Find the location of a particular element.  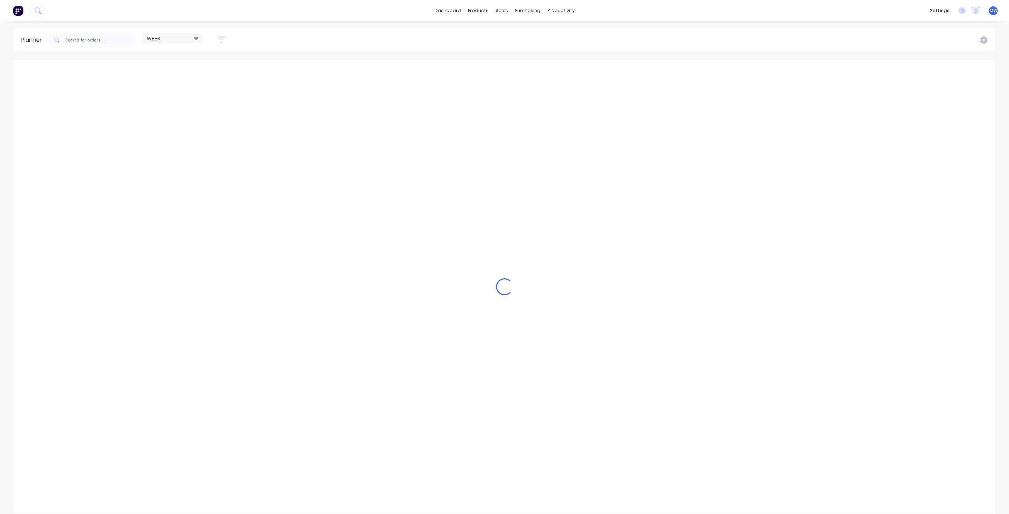

div: products is located at coordinates (478, 11).